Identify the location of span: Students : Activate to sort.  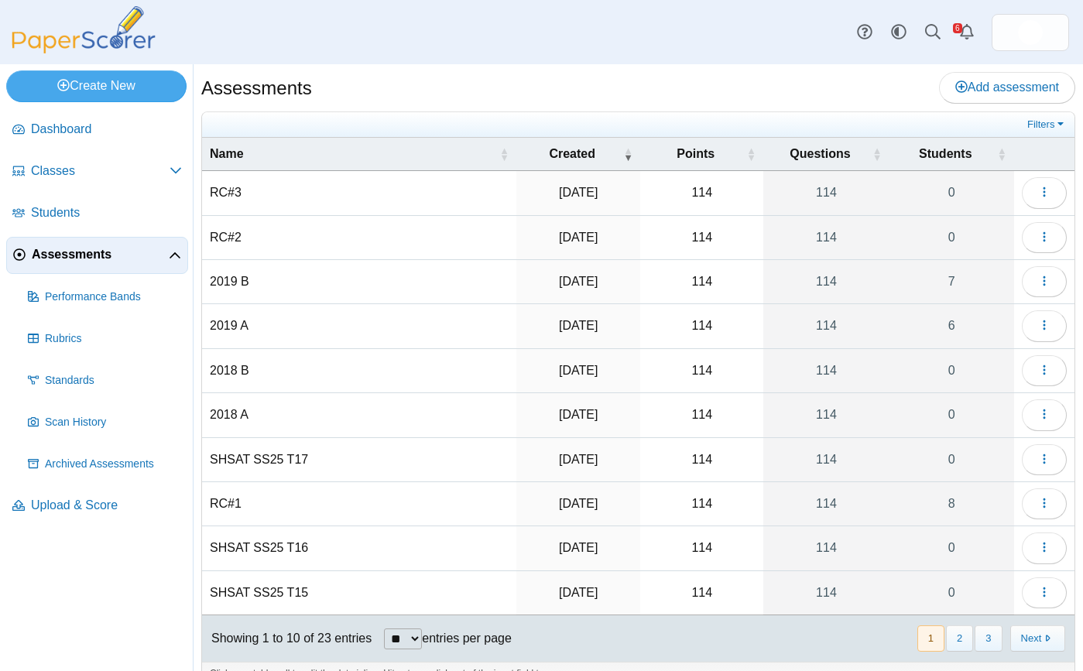
(1002, 154).